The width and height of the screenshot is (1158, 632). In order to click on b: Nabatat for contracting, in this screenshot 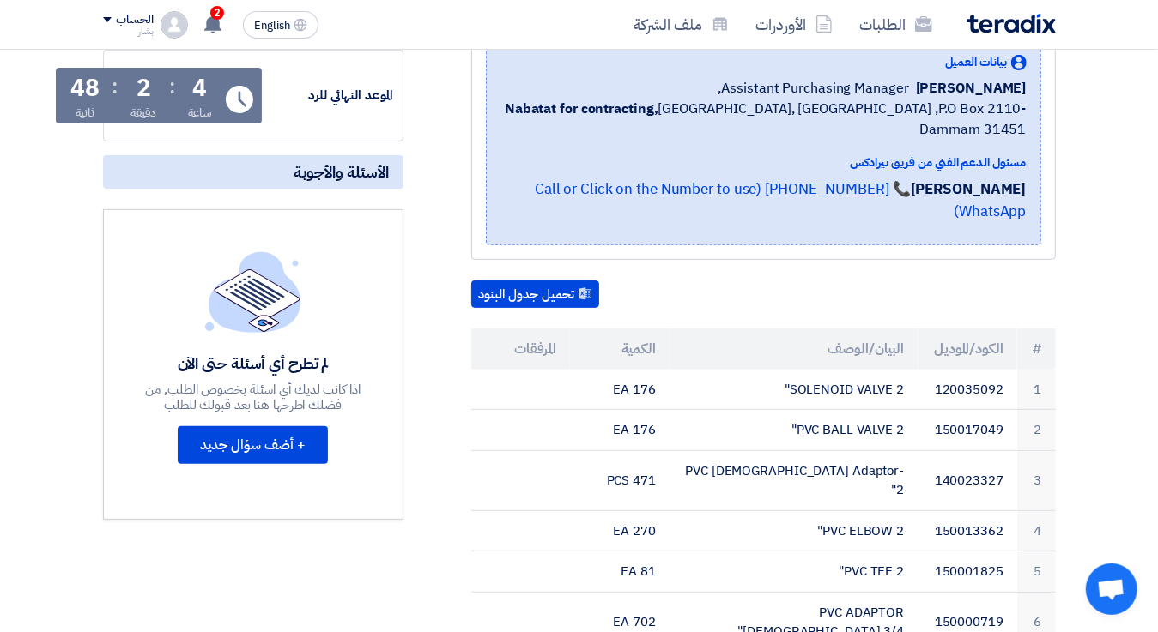, I will do `click(581, 109)`.